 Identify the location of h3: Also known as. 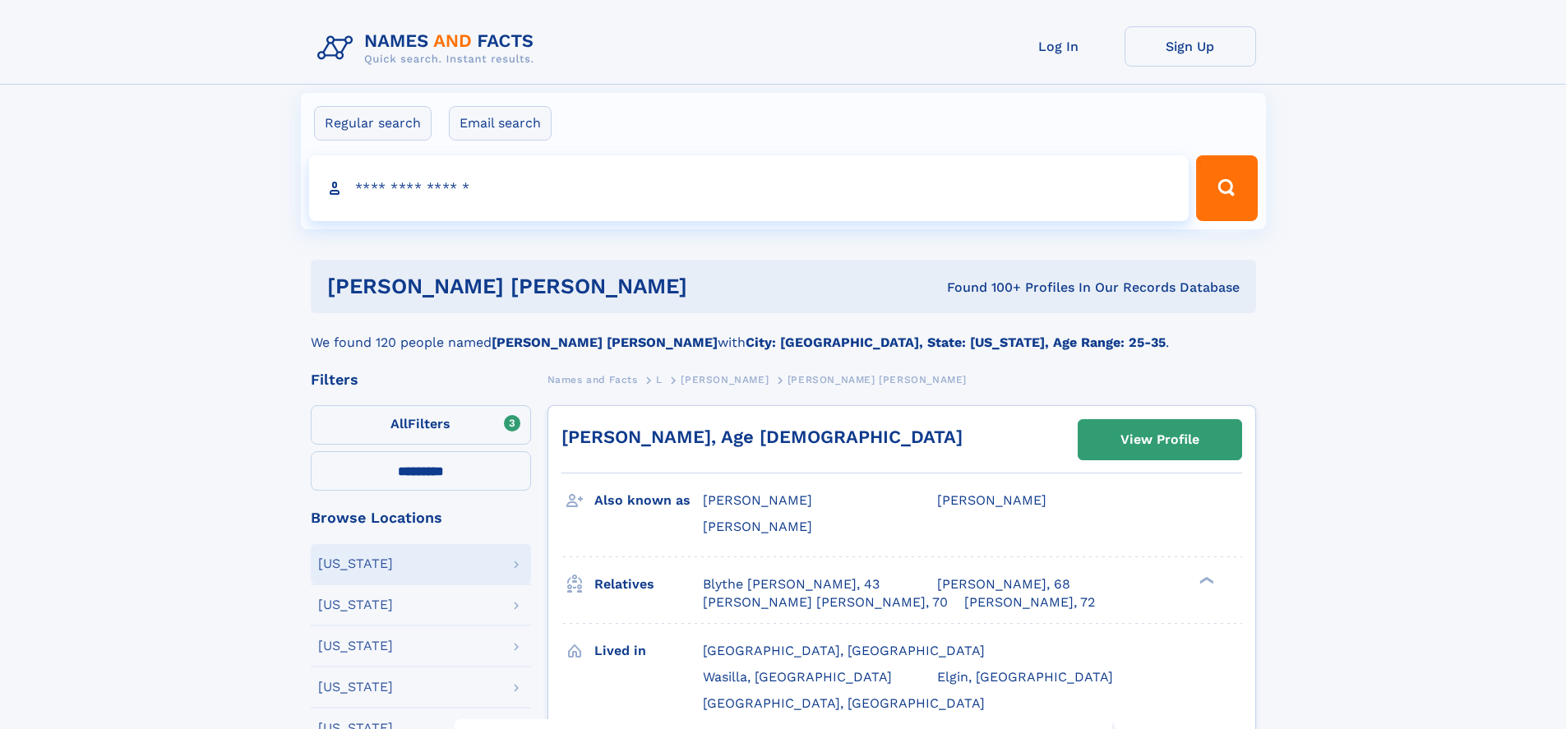
(649, 501).